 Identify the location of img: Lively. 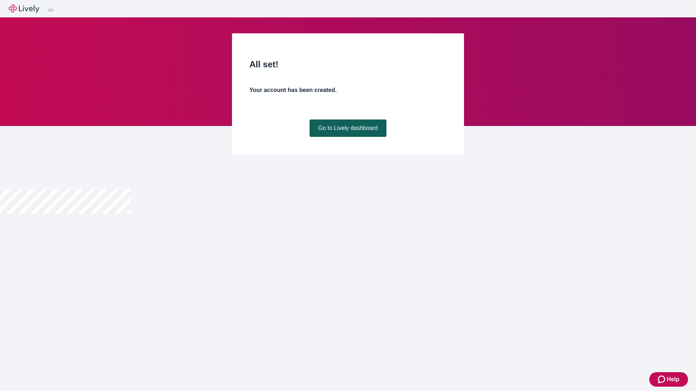
(24, 9).